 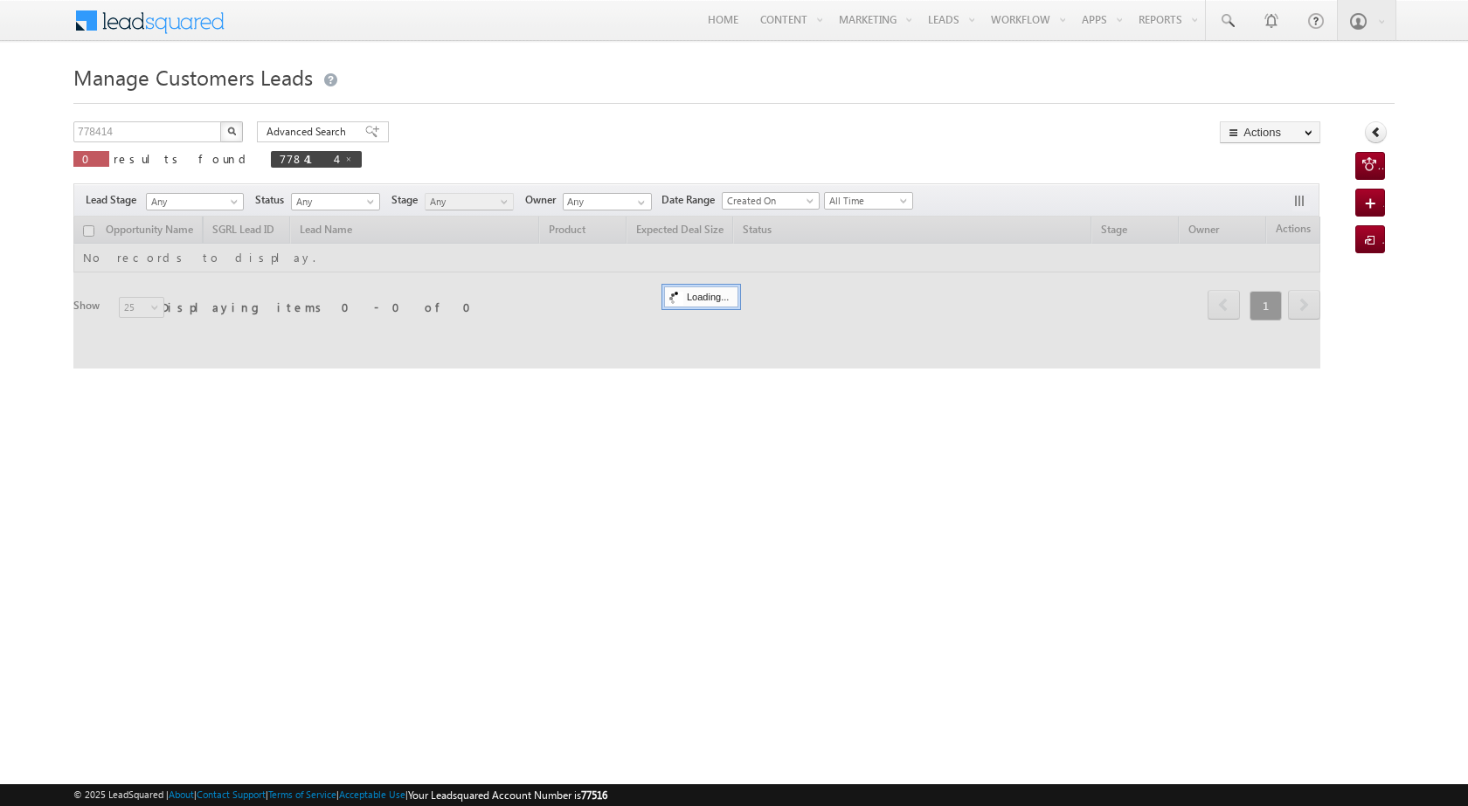 I want to click on span: © 2025 LeadSquared | | | | |, so click(x=340, y=795).